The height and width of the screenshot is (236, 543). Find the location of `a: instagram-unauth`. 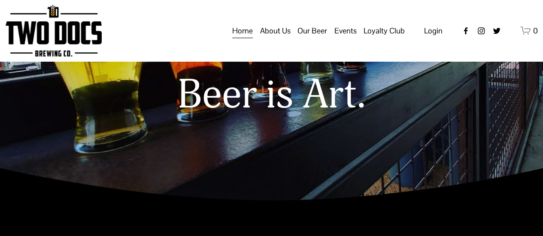

a: instagram-unauth is located at coordinates (481, 31).